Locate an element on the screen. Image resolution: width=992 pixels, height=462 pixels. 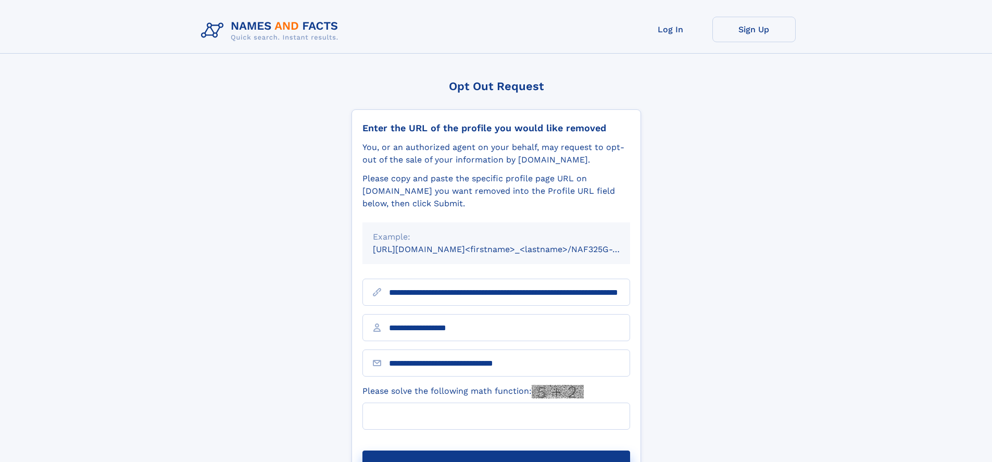
div: Opt Out Request is located at coordinates (496, 86).